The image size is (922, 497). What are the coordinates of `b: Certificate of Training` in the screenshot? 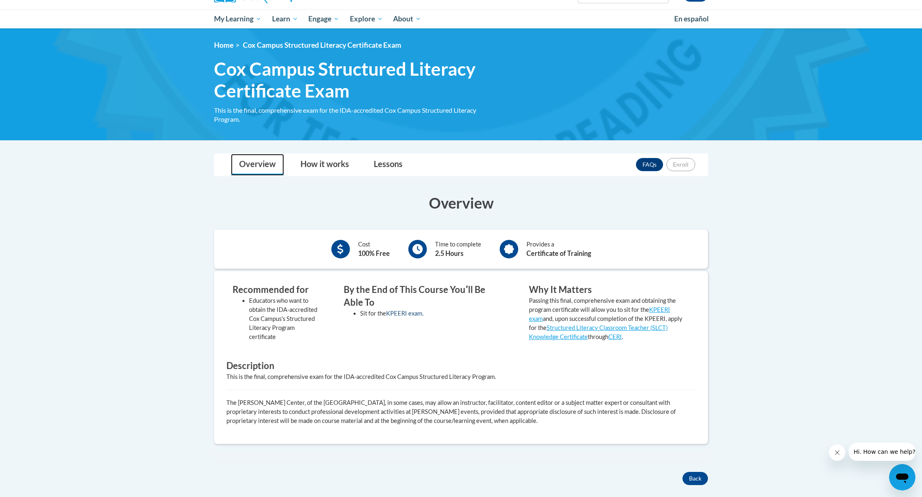 It's located at (559, 253).